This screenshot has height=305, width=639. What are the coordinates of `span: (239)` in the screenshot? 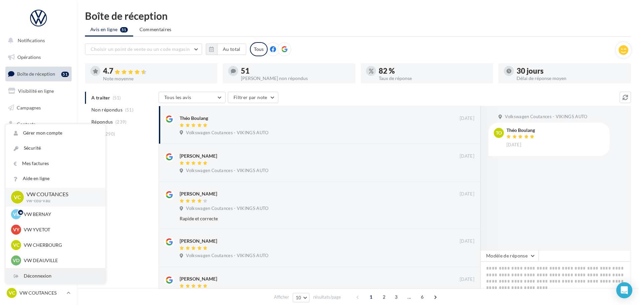 It's located at (121, 122).